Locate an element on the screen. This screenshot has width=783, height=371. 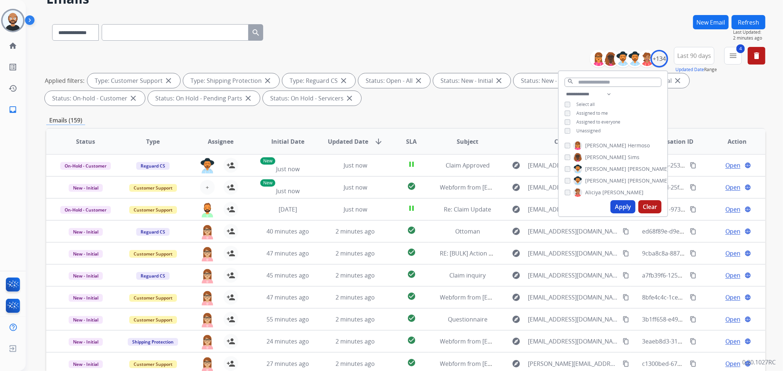
mat-icon: close is located at coordinates (268, 81).